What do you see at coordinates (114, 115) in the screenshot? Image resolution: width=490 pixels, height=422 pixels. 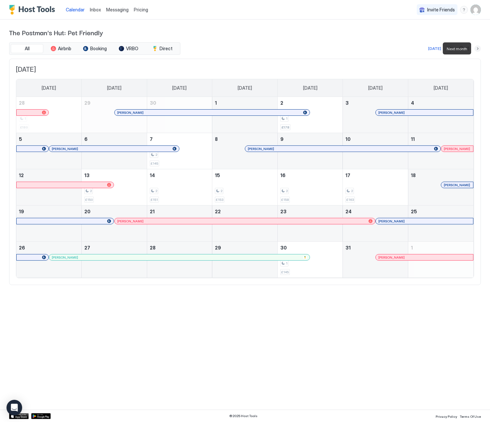 I see `td: September 29, 2025` at bounding box center [114, 115].